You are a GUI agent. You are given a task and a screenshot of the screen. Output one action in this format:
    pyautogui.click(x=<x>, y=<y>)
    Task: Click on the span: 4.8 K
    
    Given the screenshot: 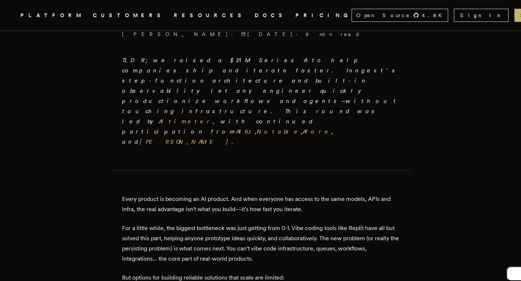 What is the action you would take?
    pyautogui.click(x=434, y=15)
    